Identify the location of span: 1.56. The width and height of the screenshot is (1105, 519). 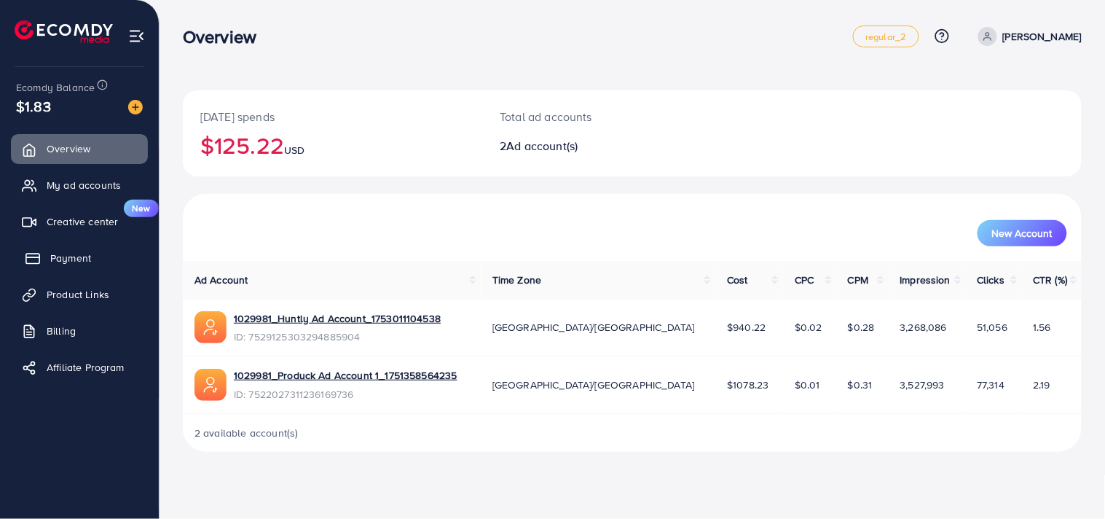
(1042, 327).